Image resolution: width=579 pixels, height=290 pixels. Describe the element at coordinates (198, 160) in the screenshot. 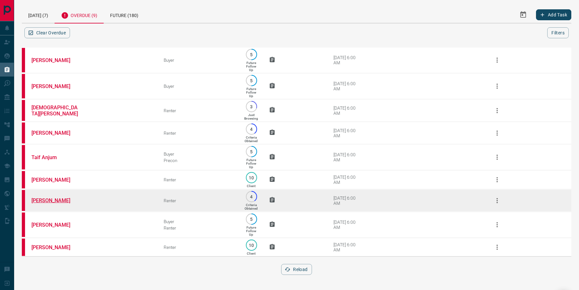

I see `div: Precon` at that location.